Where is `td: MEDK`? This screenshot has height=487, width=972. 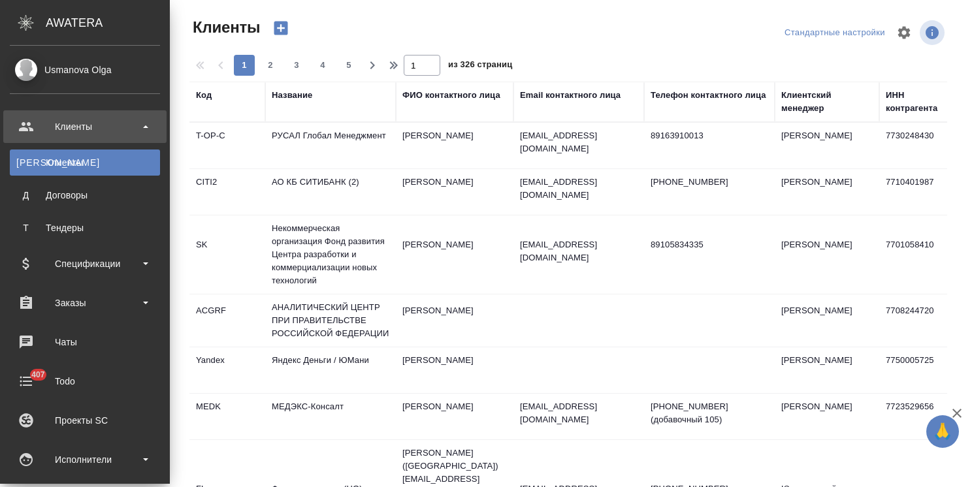 td: MEDK is located at coordinates (227, 417).